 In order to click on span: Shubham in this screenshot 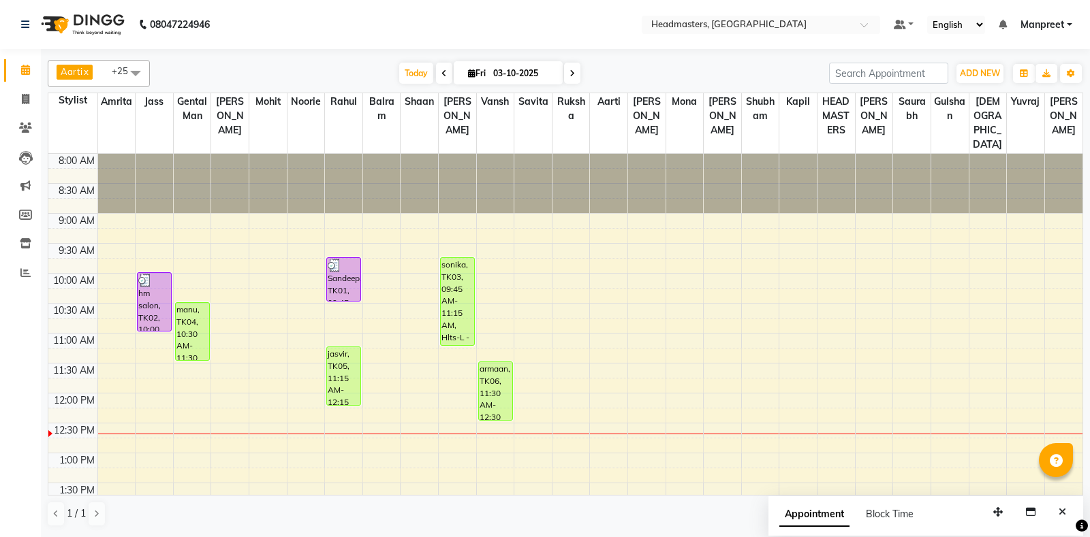, I will do `click(760, 109)`.